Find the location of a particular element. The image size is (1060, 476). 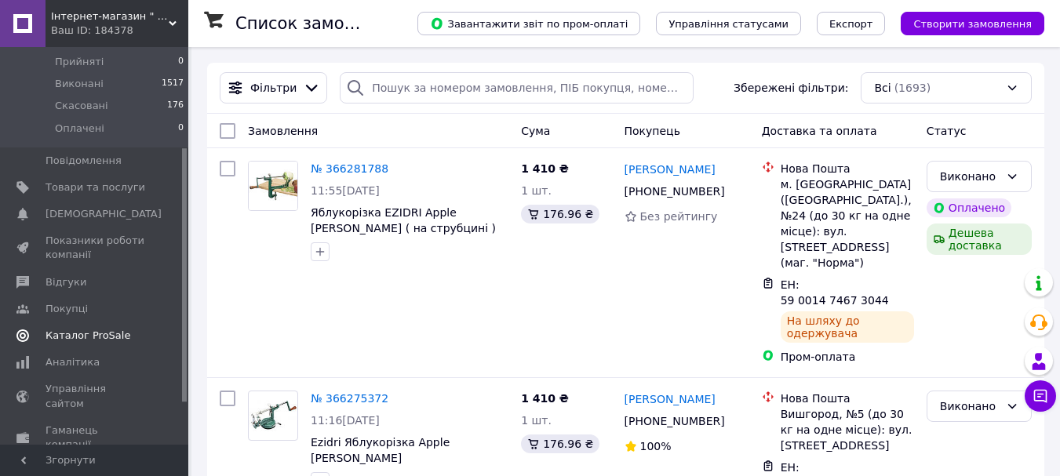

span: Інтернет-магазин " 7pokupok " офіційний ділер тм. " EZIDRI " is located at coordinates (110, 16).